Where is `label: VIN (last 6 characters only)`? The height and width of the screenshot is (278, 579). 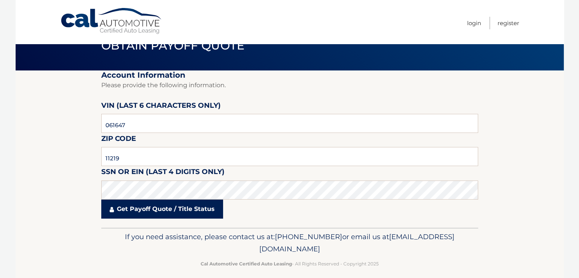
label: VIN (last 6 characters only) is located at coordinates (161, 107).